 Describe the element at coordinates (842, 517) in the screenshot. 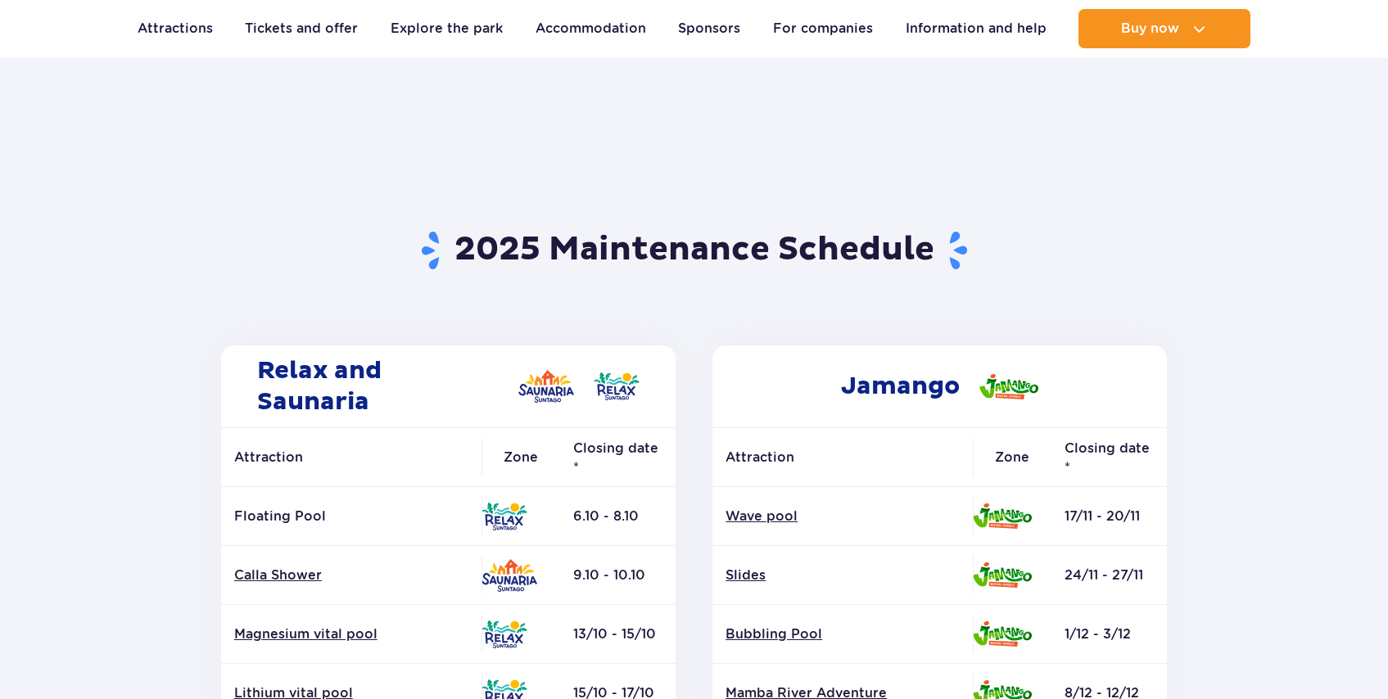

I see `a: Wave pool` at that location.